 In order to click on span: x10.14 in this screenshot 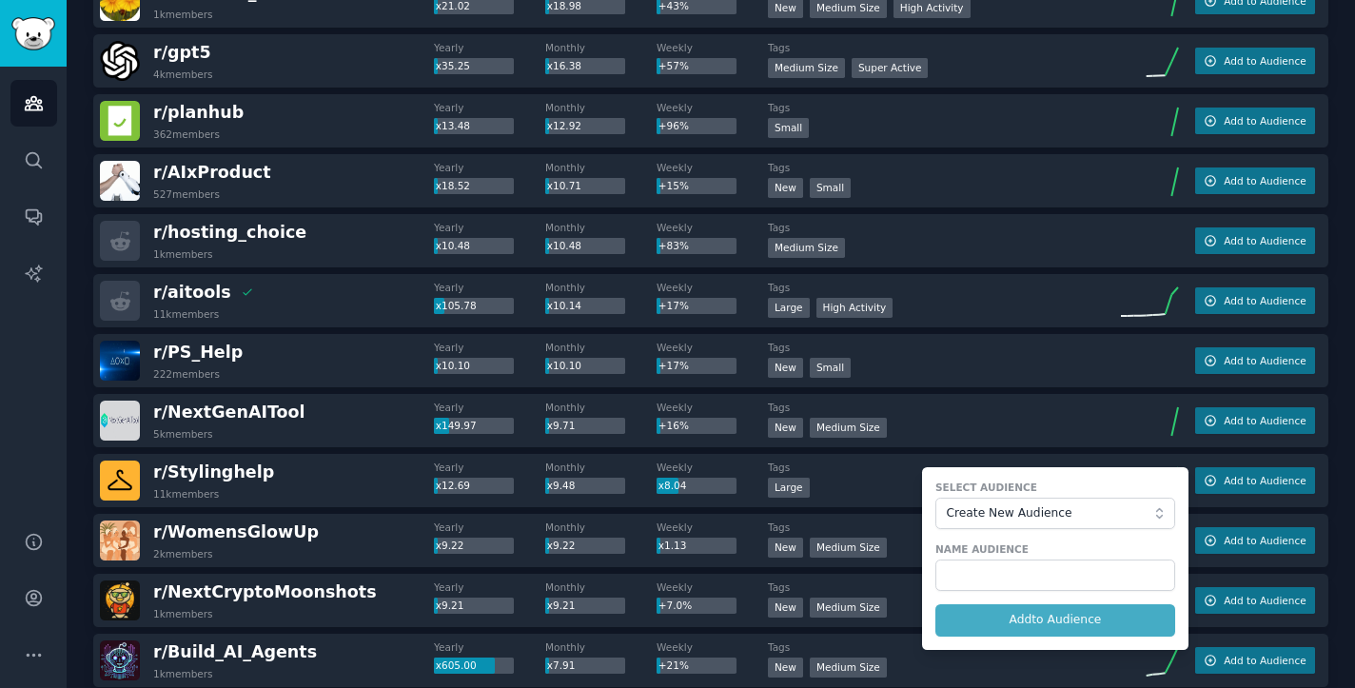, I will do `click(564, 305)`.